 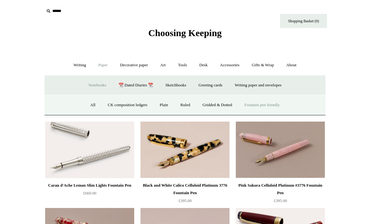 What do you see at coordinates (185, 33) in the screenshot?
I see `span: Choosing Keeping` at bounding box center [185, 33].